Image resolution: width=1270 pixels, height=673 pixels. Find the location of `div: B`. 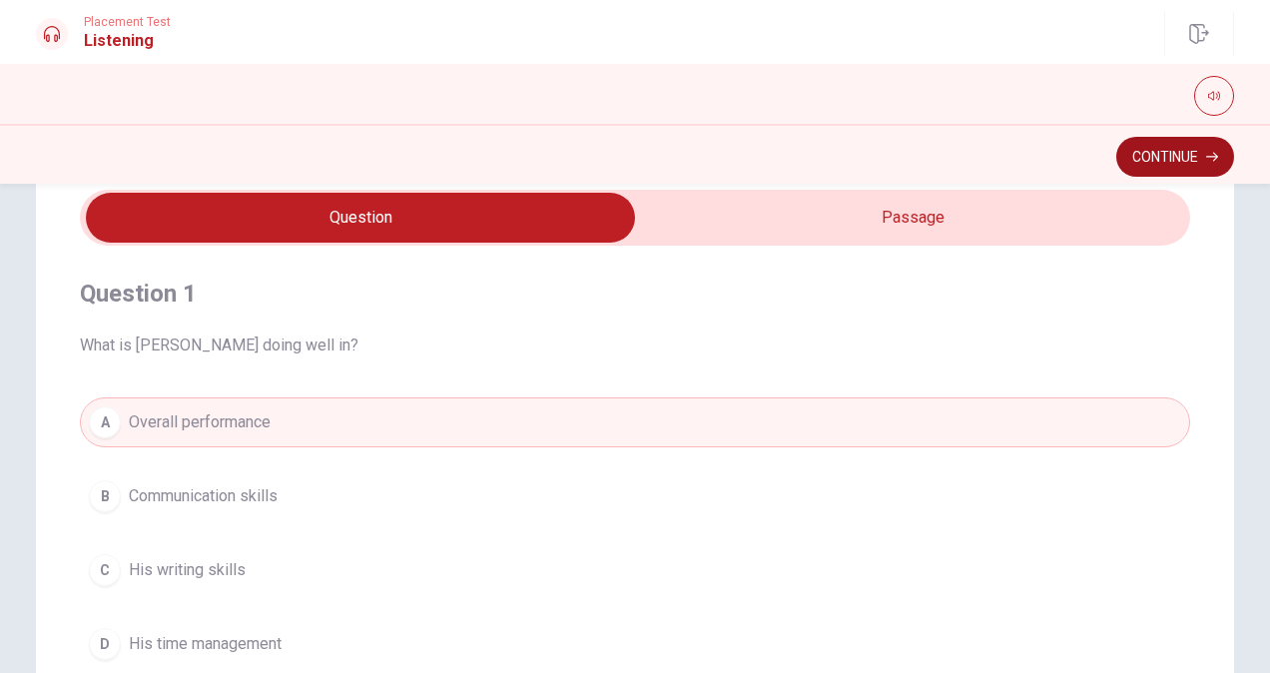

div: B is located at coordinates (105, 496).